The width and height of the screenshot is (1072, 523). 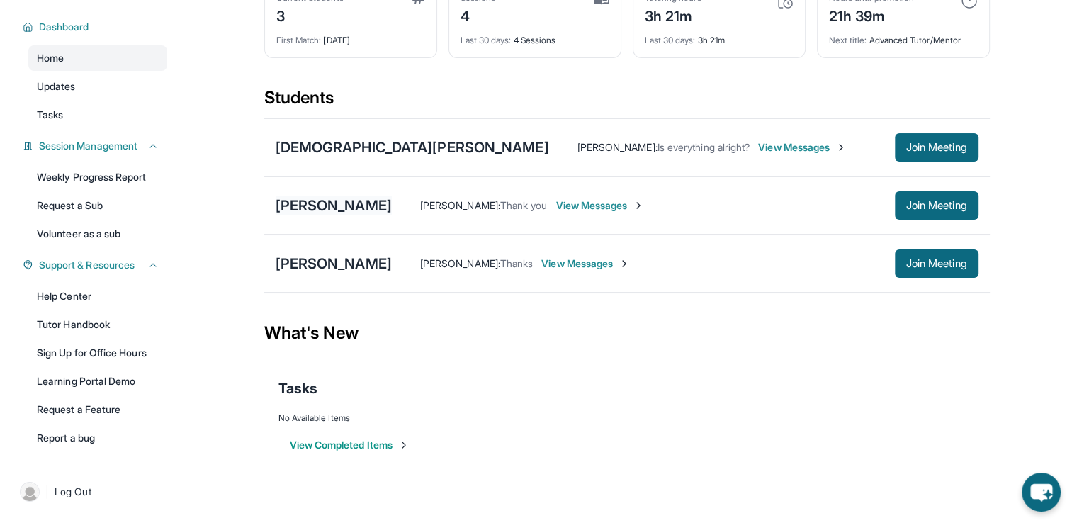 I want to click on div: 4, so click(x=478, y=15).